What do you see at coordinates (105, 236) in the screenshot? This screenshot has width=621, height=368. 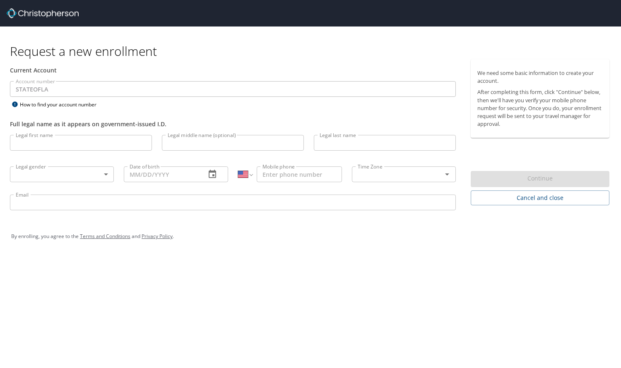 I see `a: Terms and Conditions` at bounding box center [105, 236].